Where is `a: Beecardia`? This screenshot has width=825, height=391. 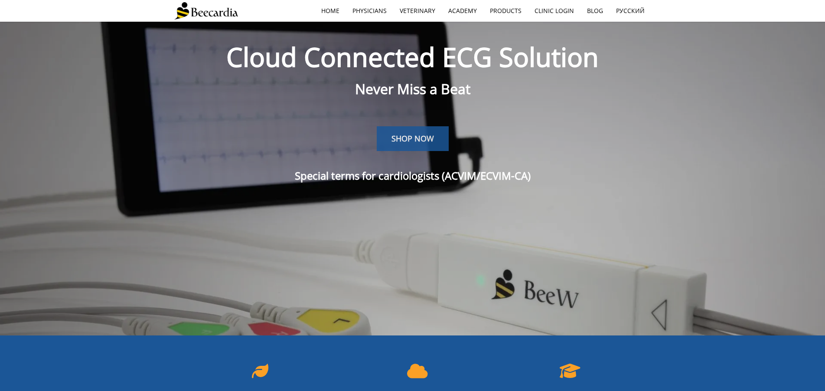 a: Beecardia is located at coordinates (206, 11).